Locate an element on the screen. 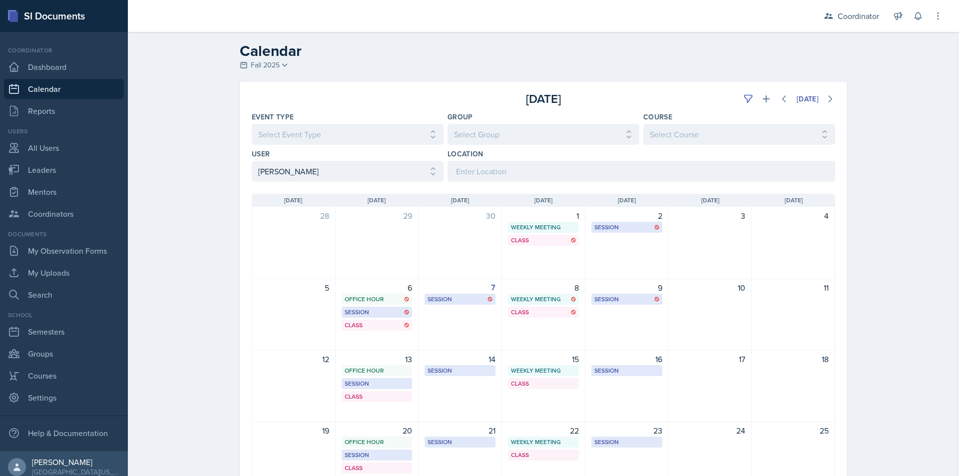  a: Reports is located at coordinates (64, 111).